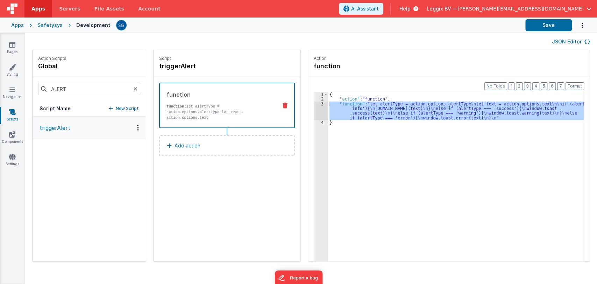  I want to click on div: 2, so click(321, 99).